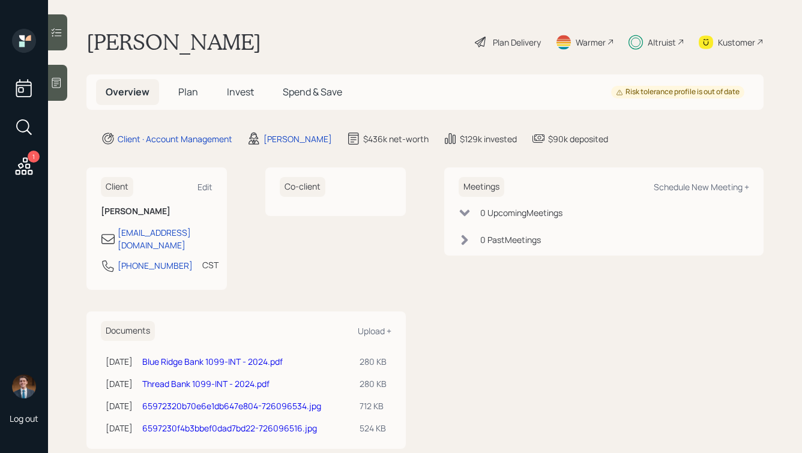  What do you see at coordinates (210, 265) in the screenshot?
I see `div: CST` at bounding box center [210, 265].